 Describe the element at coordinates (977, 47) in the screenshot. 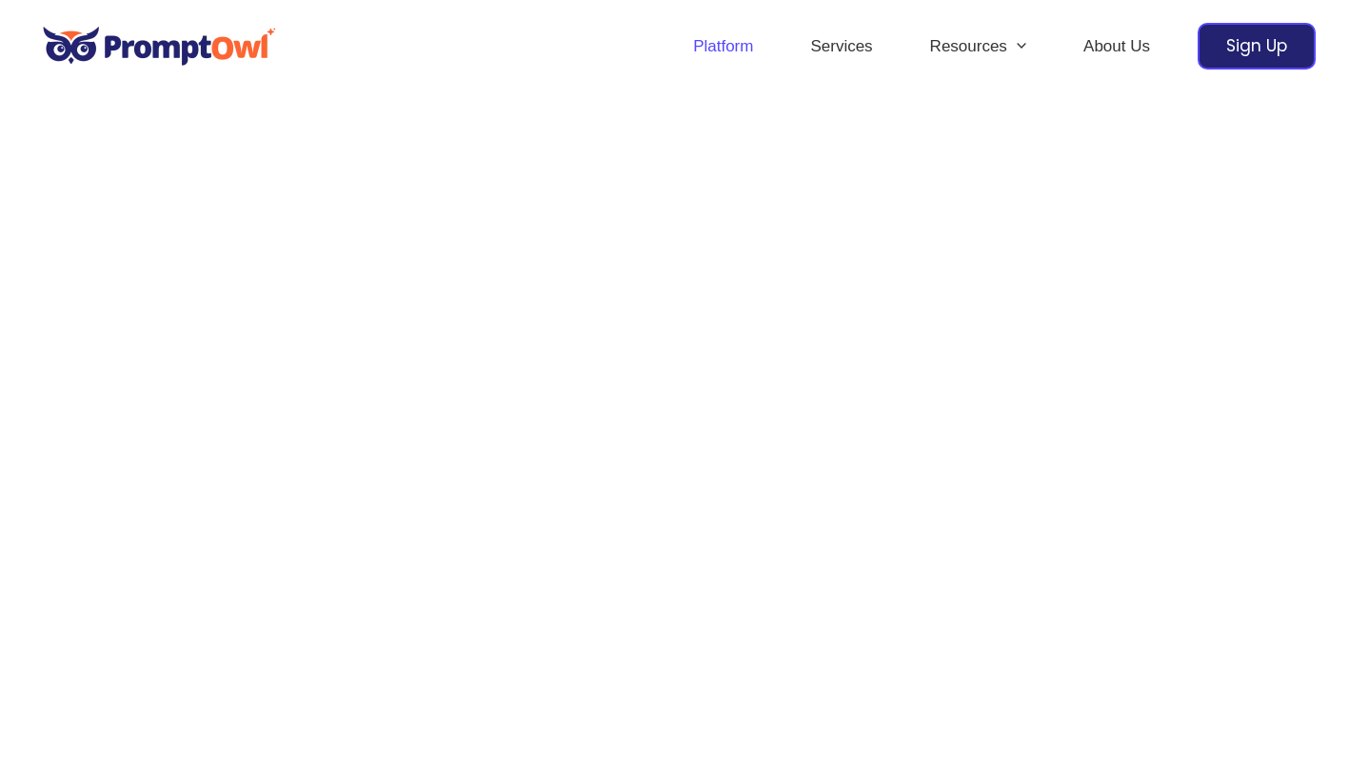

I see `a: ResourcesMenu Toggle` at that location.